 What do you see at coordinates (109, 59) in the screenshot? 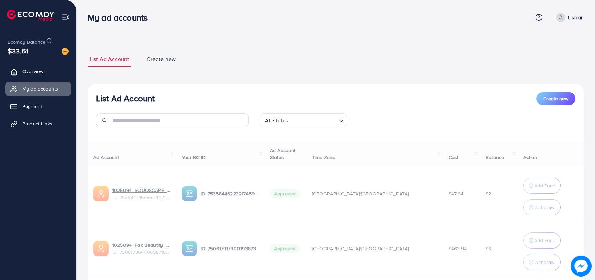
I see `span: List Ad Account` at bounding box center [109, 59].